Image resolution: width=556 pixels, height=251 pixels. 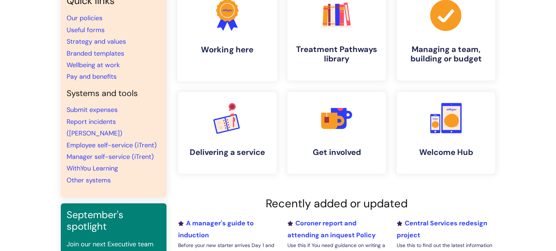 What do you see at coordinates (114, 221) in the screenshot?
I see `h3: September's spotlight` at bounding box center [114, 221].